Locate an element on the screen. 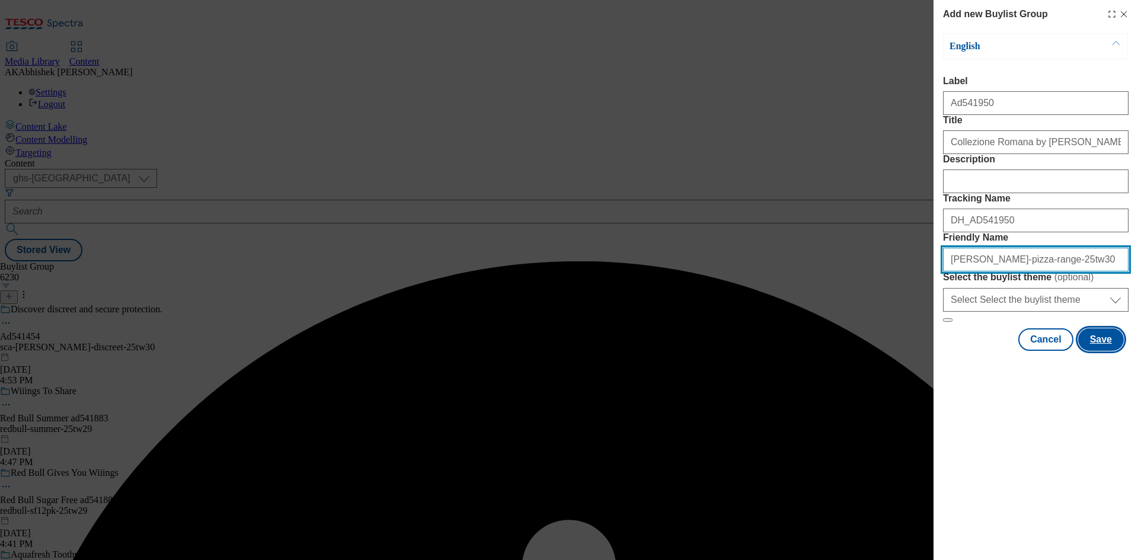  label: Title is located at coordinates (1036, 120).